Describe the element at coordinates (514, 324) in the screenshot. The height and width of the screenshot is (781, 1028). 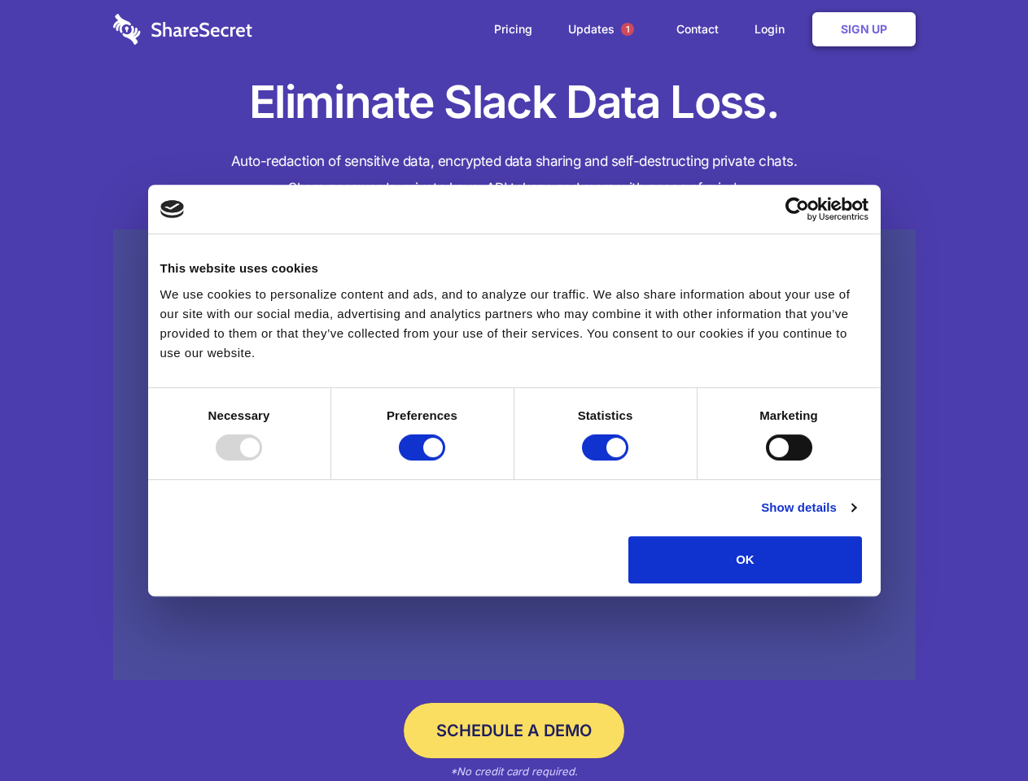
I see `div: We use cookies to personalize content and ads, and to analyze our traffic. We also share informat...` at that location.